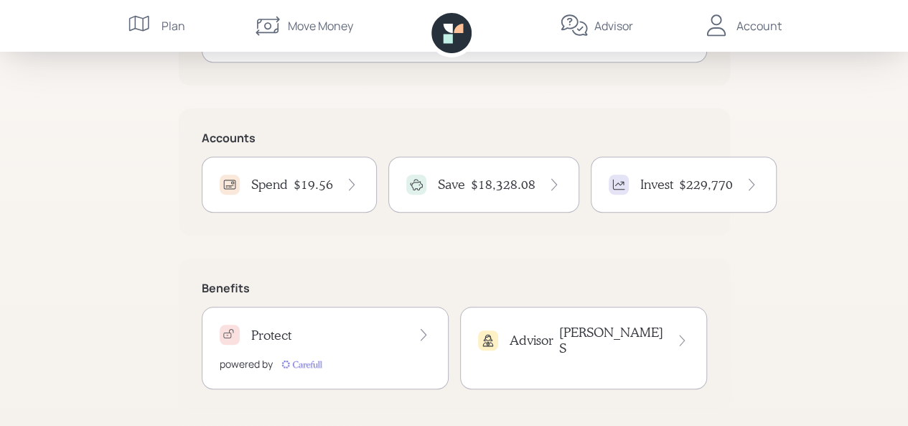  I want to click on h4: $19.56, so click(313, 184).